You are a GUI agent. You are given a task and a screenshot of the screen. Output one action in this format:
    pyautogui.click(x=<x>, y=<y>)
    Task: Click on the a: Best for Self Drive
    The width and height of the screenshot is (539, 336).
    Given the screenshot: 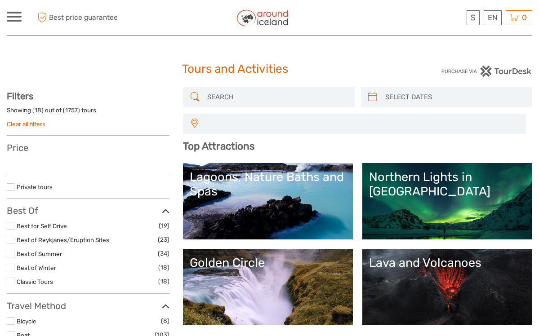 What is the action you would take?
    pyautogui.click(x=42, y=226)
    